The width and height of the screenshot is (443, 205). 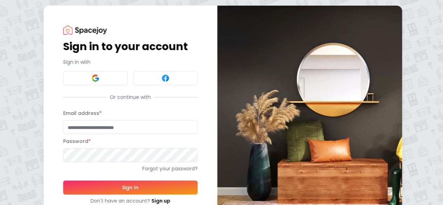 I want to click on div: Don't have an account?, so click(x=130, y=201).